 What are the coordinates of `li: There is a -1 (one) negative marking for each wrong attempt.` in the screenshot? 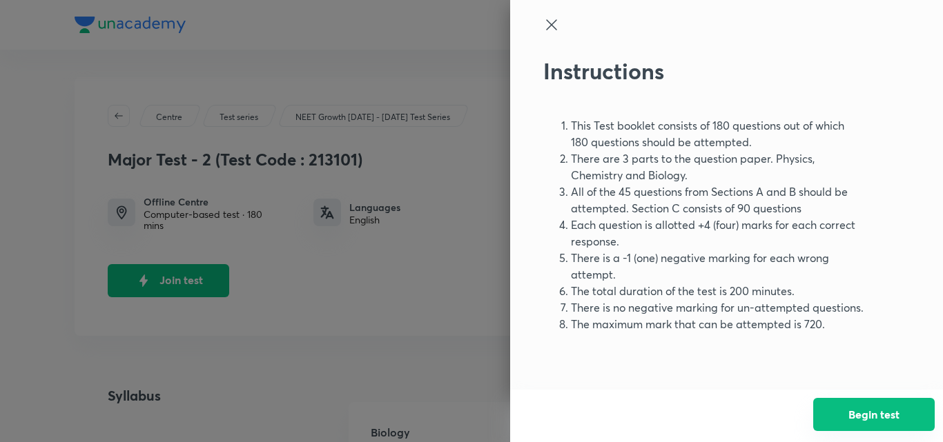 It's located at (717, 266).